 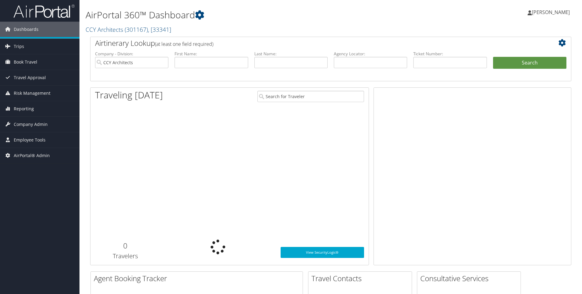 What do you see at coordinates (128, 29) in the screenshot?
I see `a: CCY Architects` at bounding box center [128, 29].